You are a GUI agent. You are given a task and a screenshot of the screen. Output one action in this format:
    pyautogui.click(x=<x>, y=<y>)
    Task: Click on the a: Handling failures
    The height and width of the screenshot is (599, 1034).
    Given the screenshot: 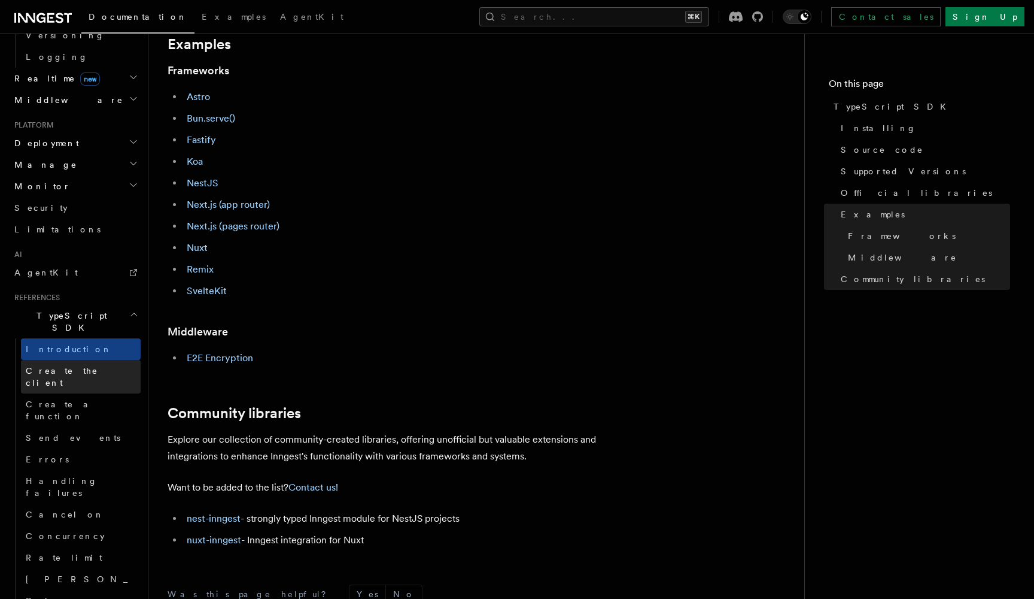 What is the action you would take?
    pyautogui.click(x=81, y=487)
    